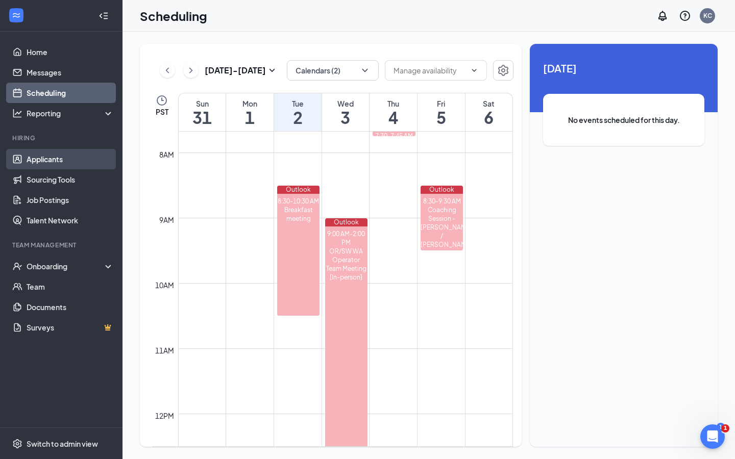 This screenshot has width=735, height=459. What do you see at coordinates (346, 238) in the screenshot?
I see `div: 9:00 AM-2:00 PM` at bounding box center [346, 238].